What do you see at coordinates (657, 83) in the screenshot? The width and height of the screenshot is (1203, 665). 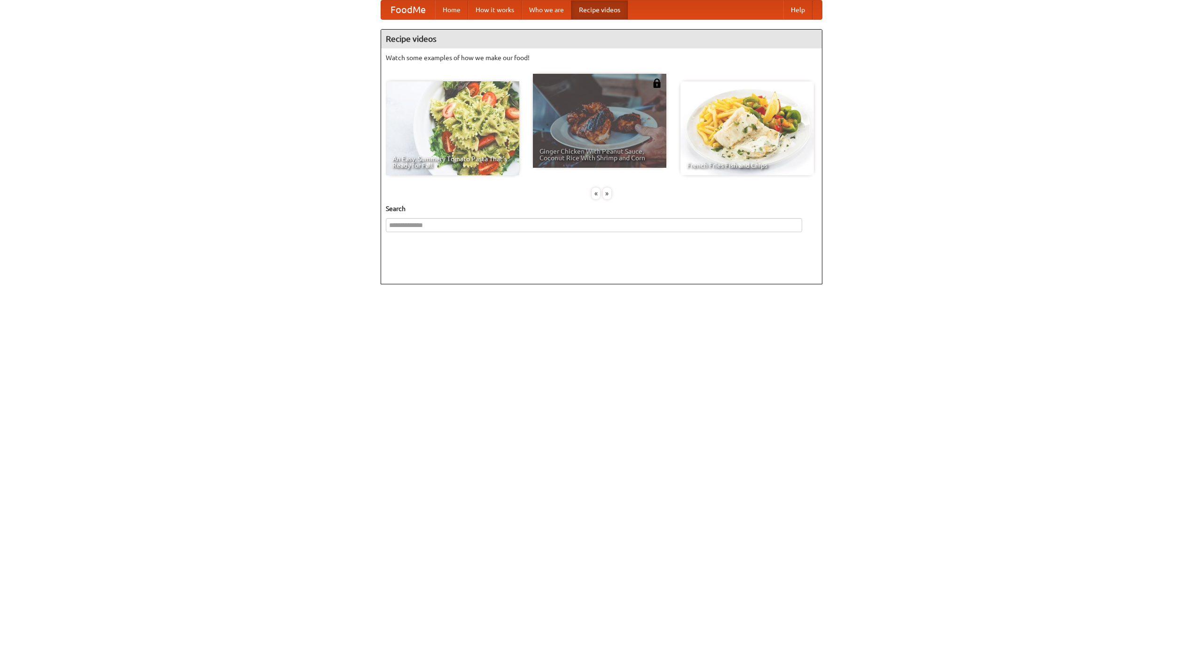 I see `img: 483408.png` at bounding box center [657, 83].